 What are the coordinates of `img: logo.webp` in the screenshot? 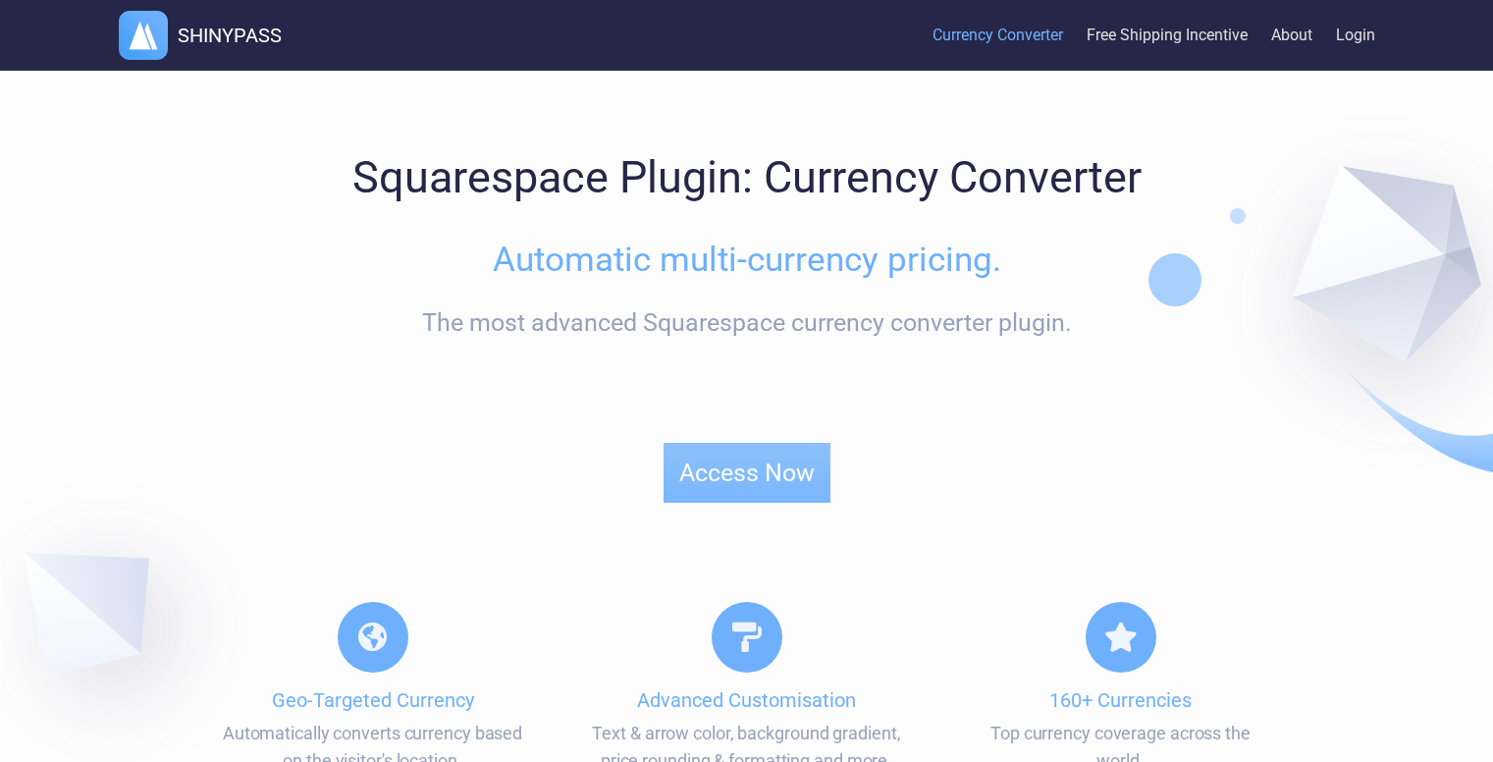 It's located at (143, 35).